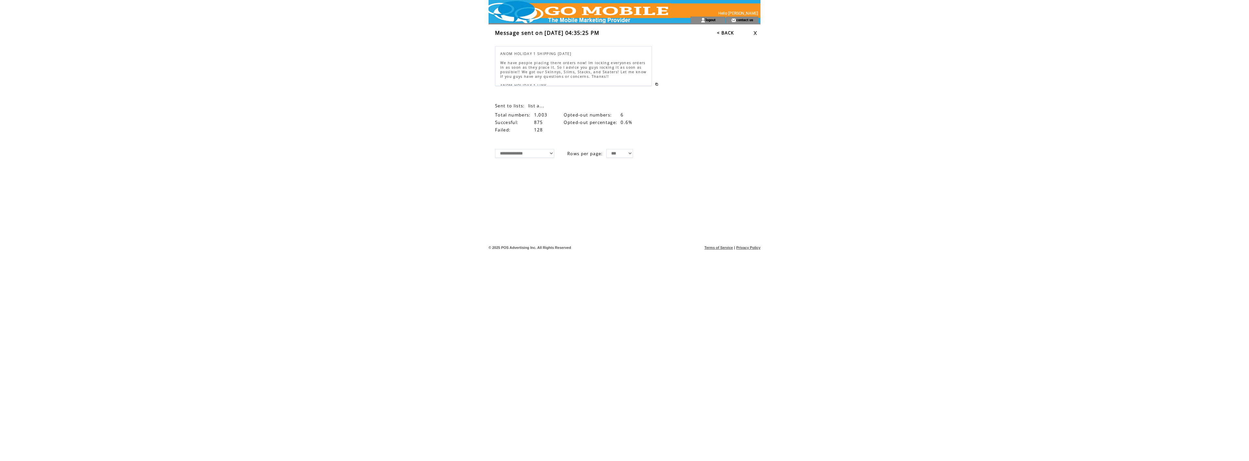 The image size is (1249, 461). What do you see at coordinates (538, 130) in the screenshot?
I see `span: 128` at bounding box center [538, 130].